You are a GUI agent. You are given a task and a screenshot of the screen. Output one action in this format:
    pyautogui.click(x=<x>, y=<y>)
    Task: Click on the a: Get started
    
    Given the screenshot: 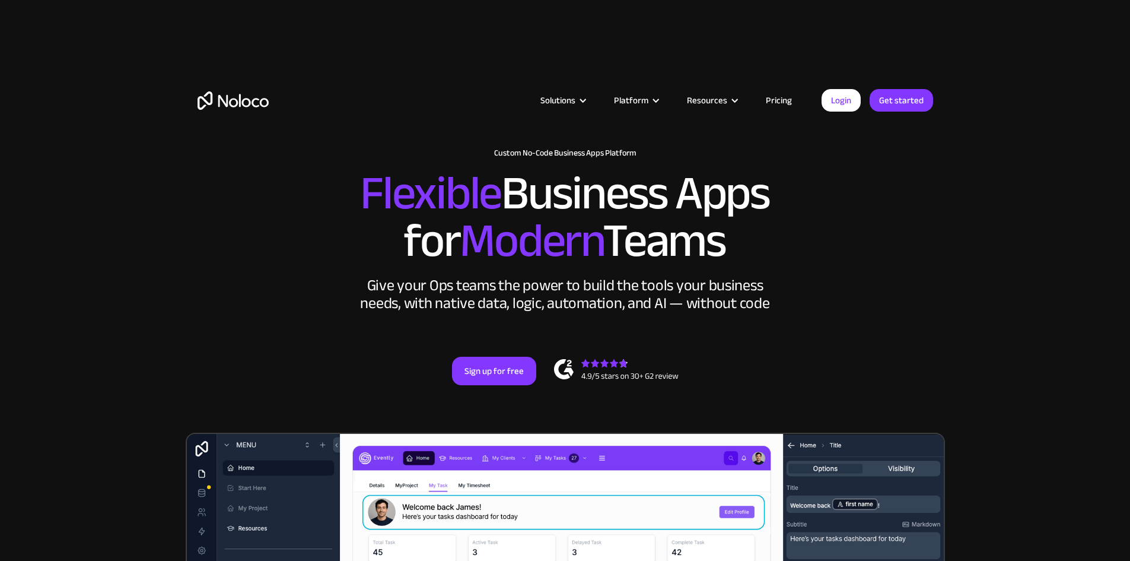 What is the action you would take?
    pyautogui.click(x=901, y=100)
    